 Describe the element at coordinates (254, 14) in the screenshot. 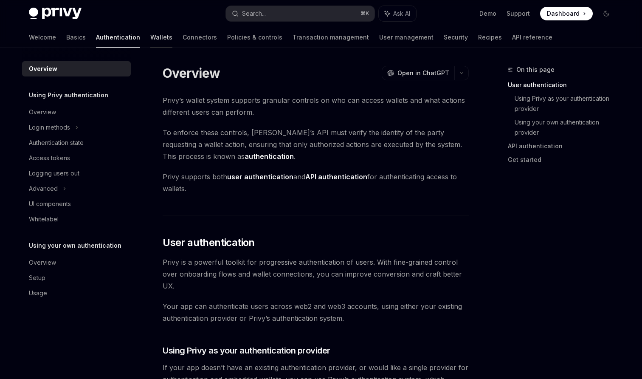

I see `div: Search...` at that location.